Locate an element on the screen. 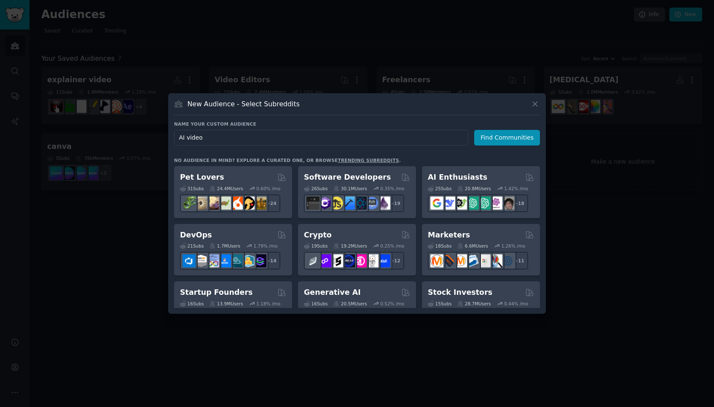  img: Docker_DevOps is located at coordinates (212, 261).